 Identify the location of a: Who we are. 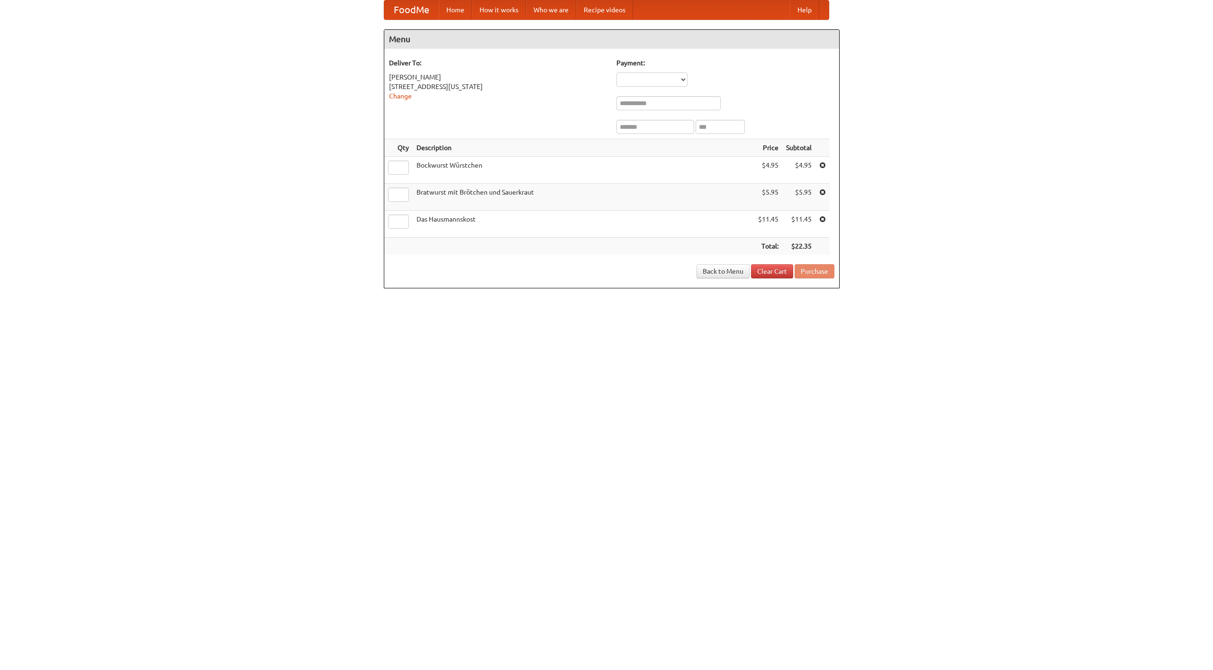
(551, 10).